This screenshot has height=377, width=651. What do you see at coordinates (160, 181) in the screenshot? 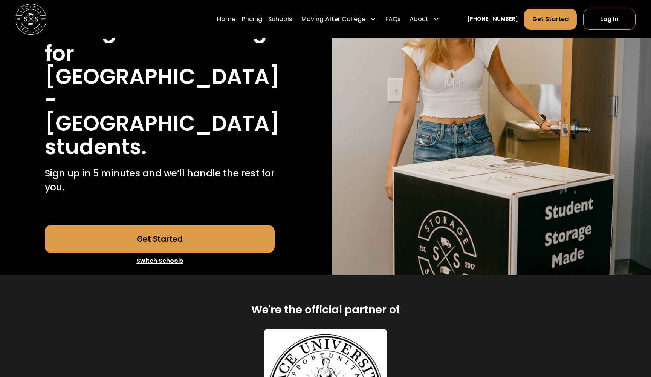
I see `p: Sign up in 5 minutes and we’ll handle the rest for you.` at bounding box center [160, 181].